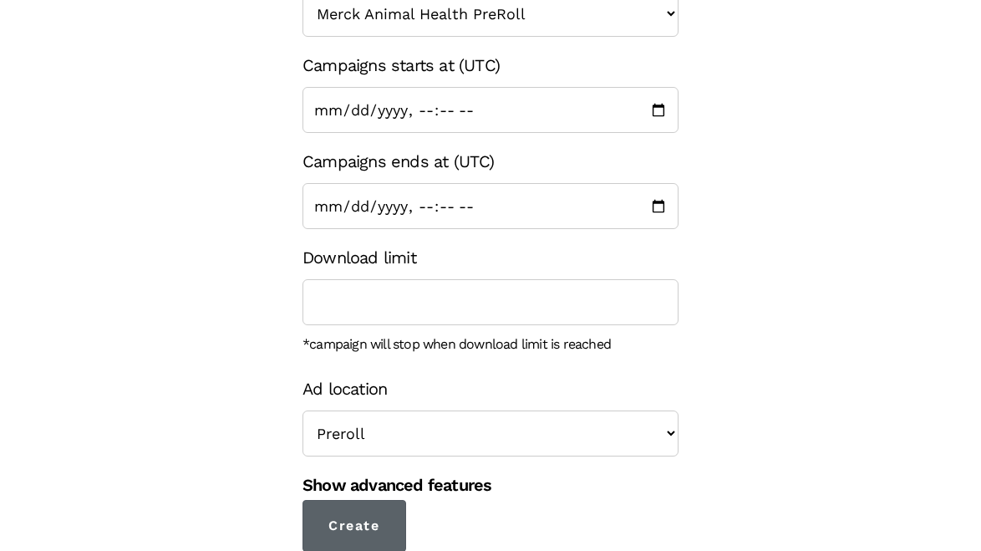 This screenshot has width=981, height=551. I want to click on div: *campaign will stop when download limit is reached, so click(491, 344).